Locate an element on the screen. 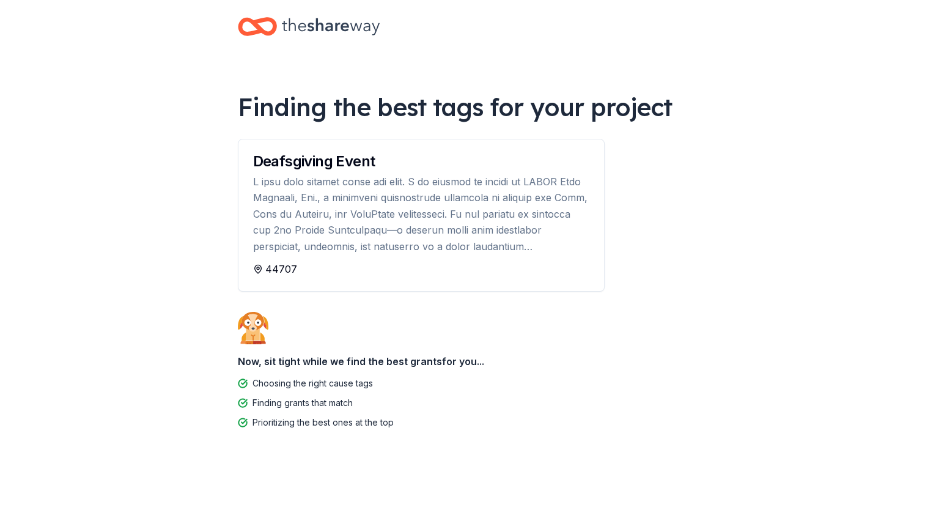  div: Deafsgiving Event is located at coordinates (421, 161).